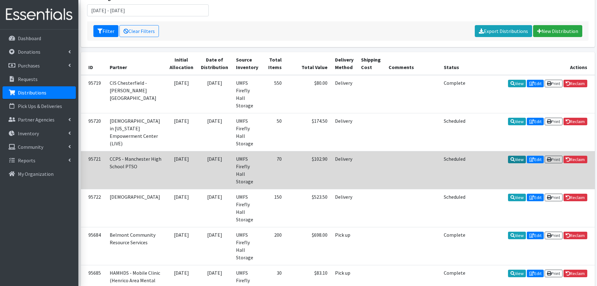 This screenshot has width=597, height=286. Describe the element at coordinates (412, 63) in the screenshot. I see `th: Comments` at that location.